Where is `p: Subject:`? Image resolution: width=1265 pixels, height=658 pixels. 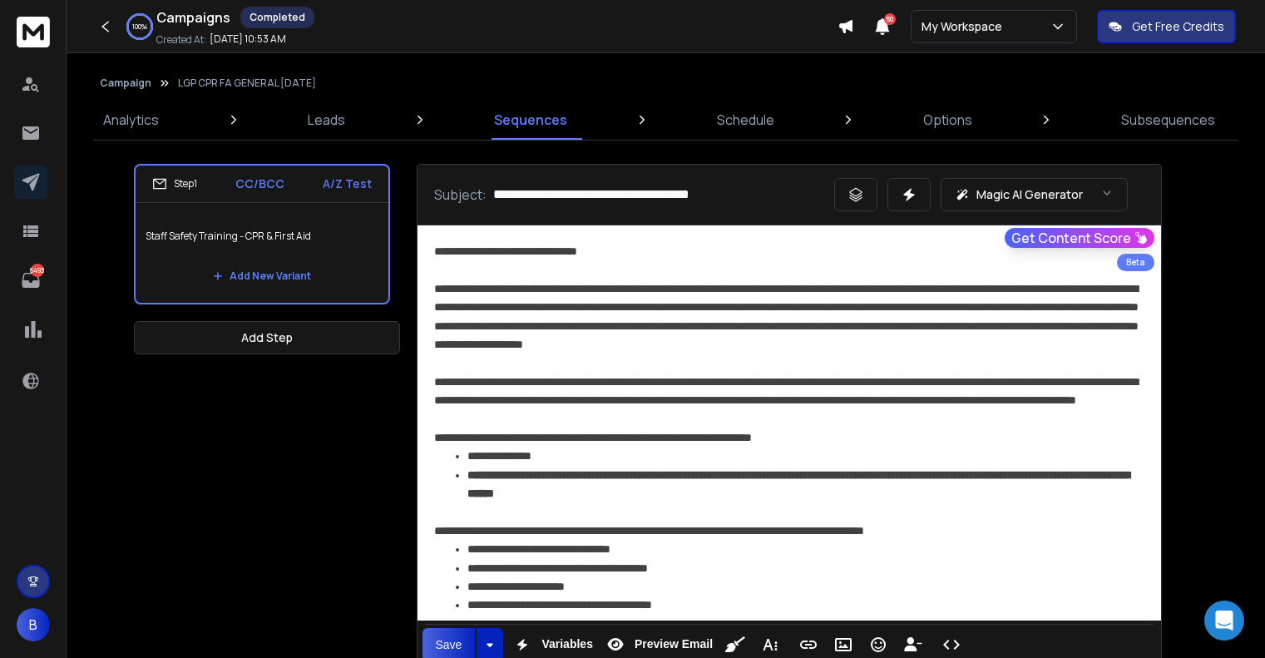
p: Subject: is located at coordinates (460, 195).